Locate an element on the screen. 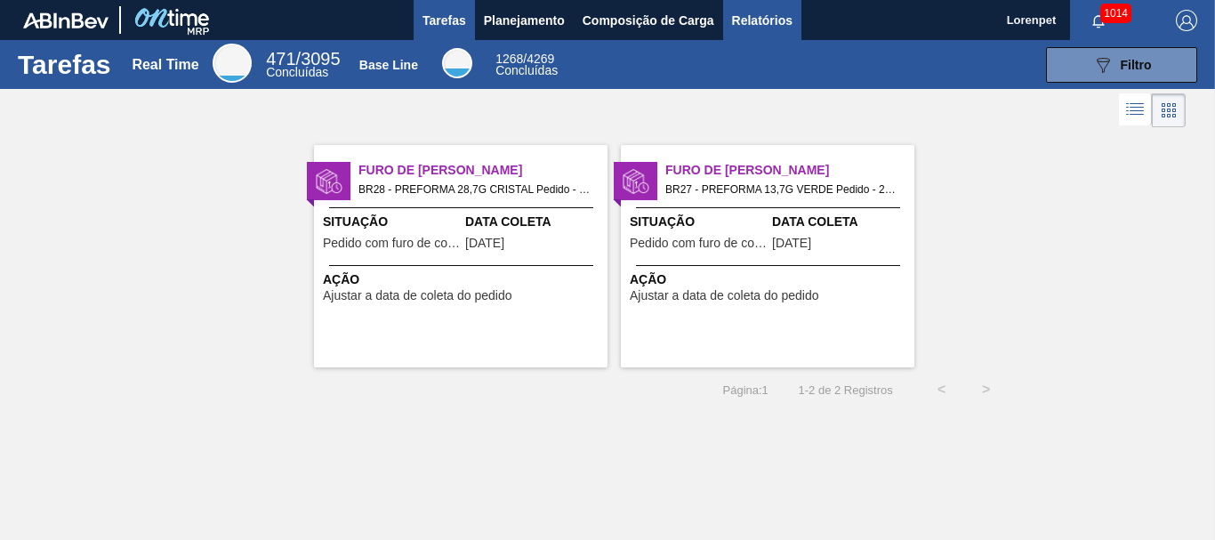 The width and height of the screenshot is (1215, 540). span: 1014 is located at coordinates (1115, 13).